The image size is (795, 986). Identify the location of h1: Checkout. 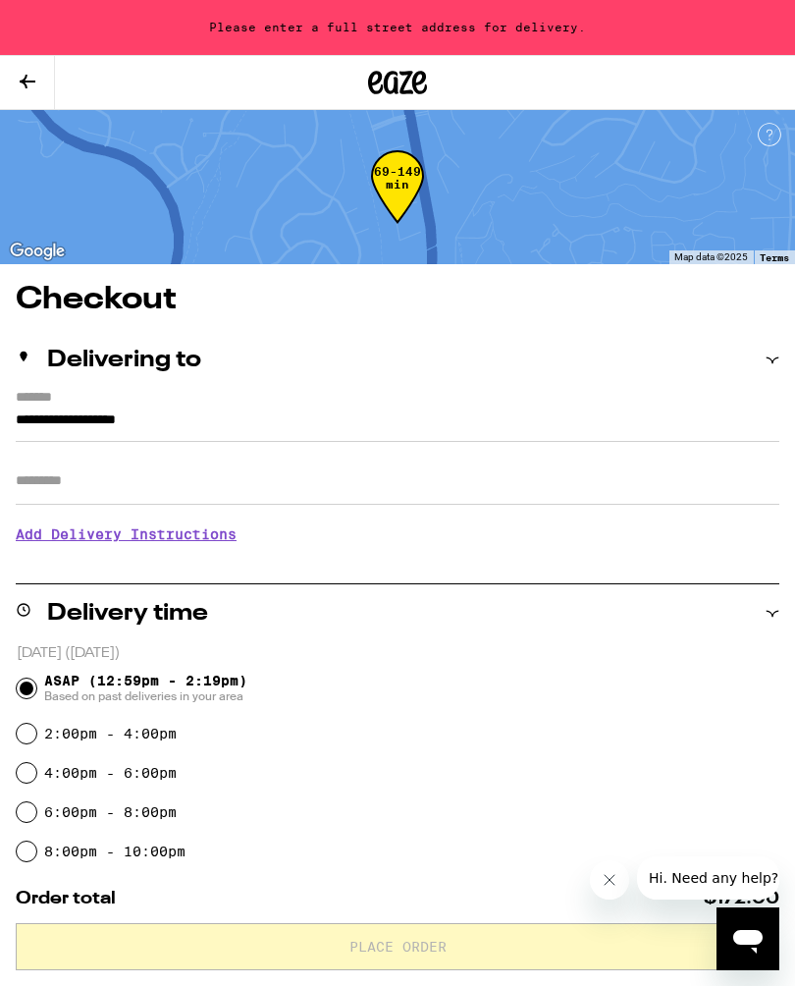
(398, 299).